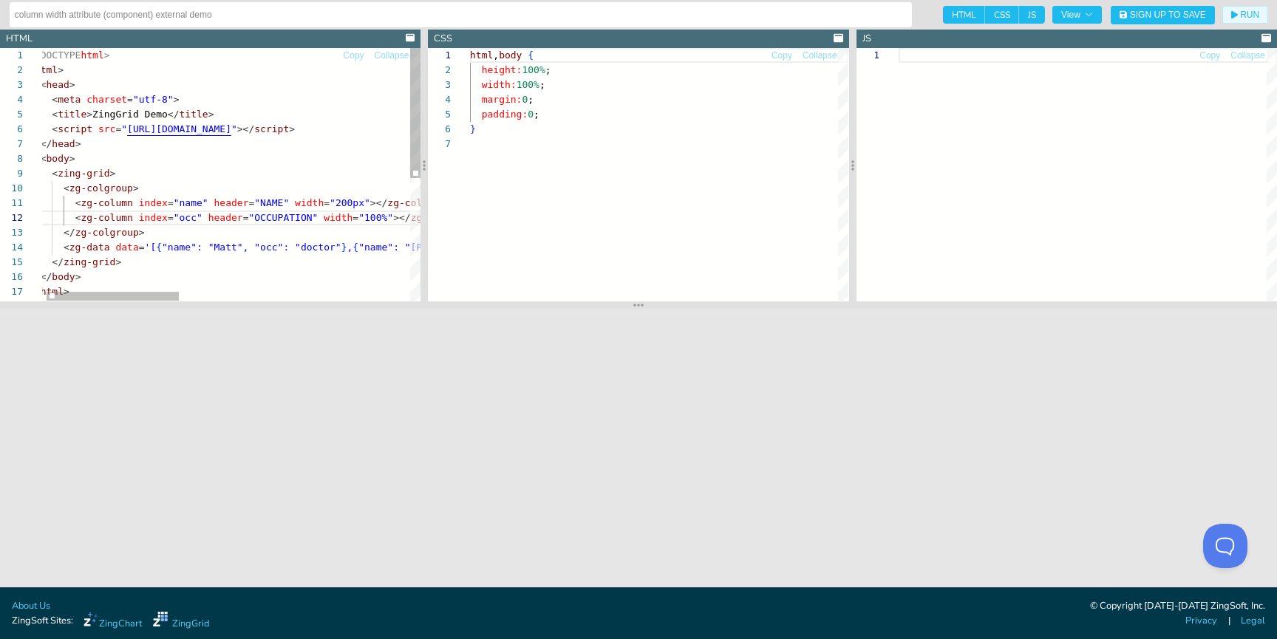 The width and height of the screenshot is (1277, 639). I want to click on span: ZingGrid Demo, so click(130, 114).